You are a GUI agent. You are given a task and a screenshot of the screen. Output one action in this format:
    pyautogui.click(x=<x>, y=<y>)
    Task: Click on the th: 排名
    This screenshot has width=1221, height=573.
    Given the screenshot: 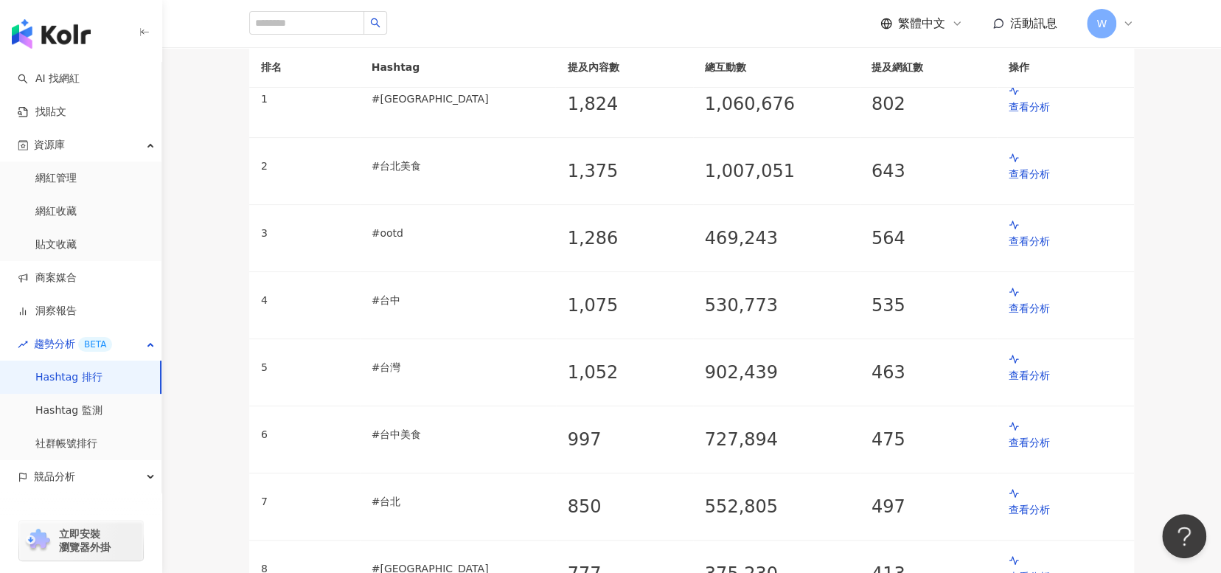 What is the action you would take?
    pyautogui.click(x=304, y=67)
    